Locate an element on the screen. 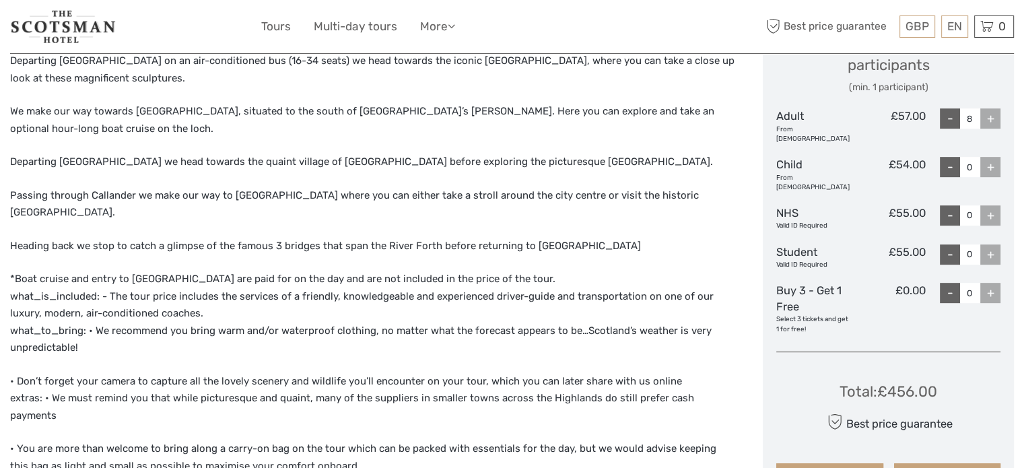 This screenshot has height=468, width=1024. div: Child is located at coordinates (813, 174).